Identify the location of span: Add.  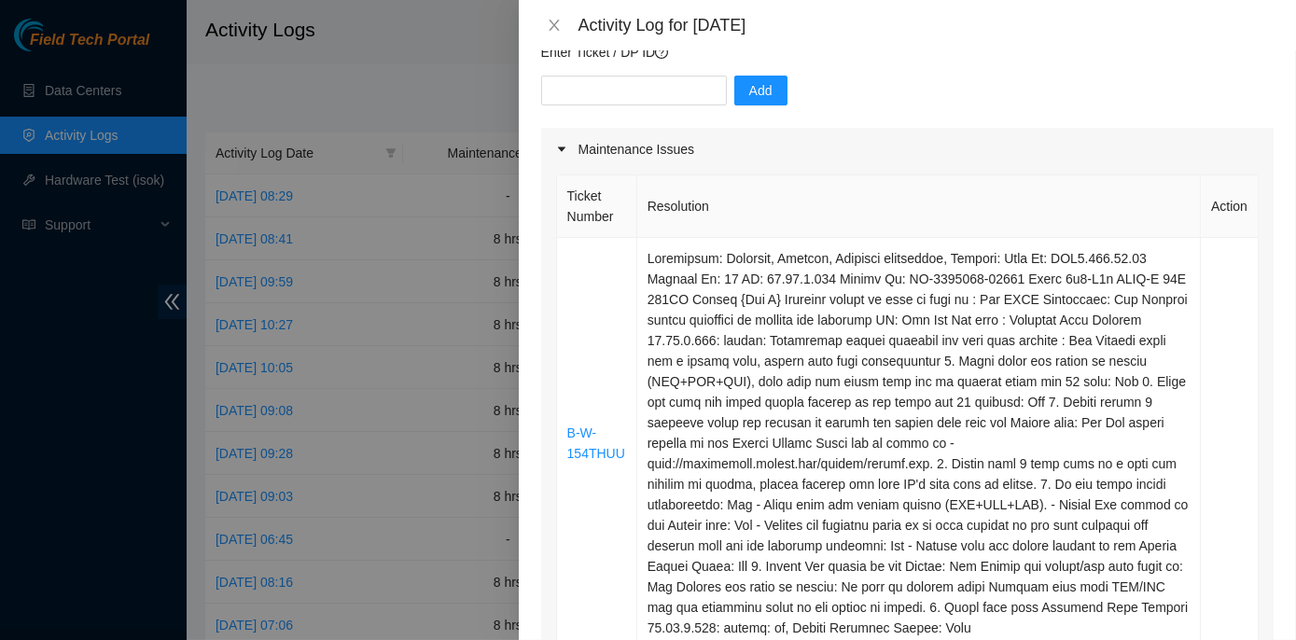
(761, 91).